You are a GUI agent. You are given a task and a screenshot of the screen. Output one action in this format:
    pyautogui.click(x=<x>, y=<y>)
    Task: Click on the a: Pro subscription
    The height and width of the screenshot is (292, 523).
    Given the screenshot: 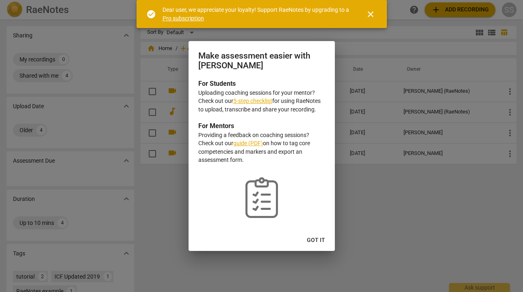 What is the action you would take?
    pyautogui.click(x=183, y=18)
    